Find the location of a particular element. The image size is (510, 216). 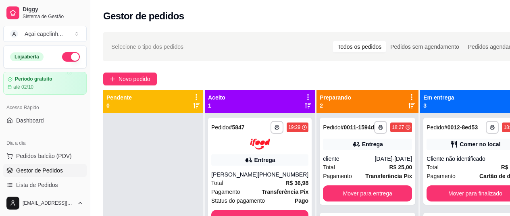

a: Dashboard is located at coordinates (45, 120).